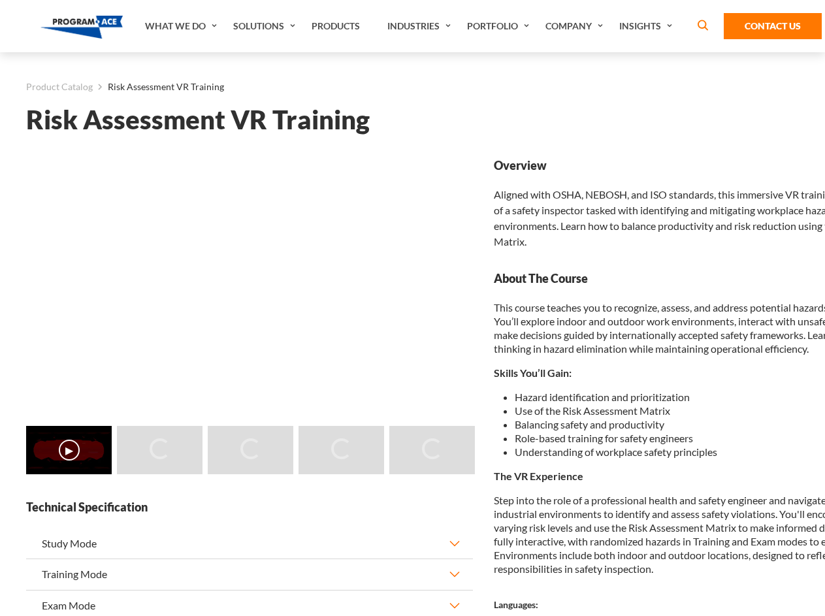 The height and width of the screenshot is (616, 825). I want to click on button: Study Mode, so click(249, 543).